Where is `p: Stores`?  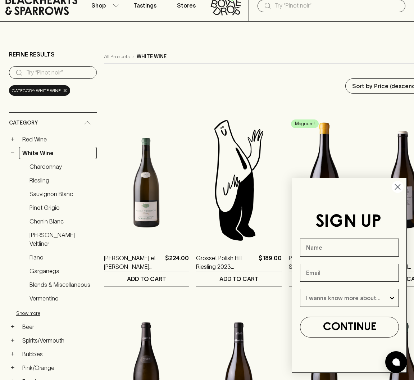
p: Stores is located at coordinates (186, 5).